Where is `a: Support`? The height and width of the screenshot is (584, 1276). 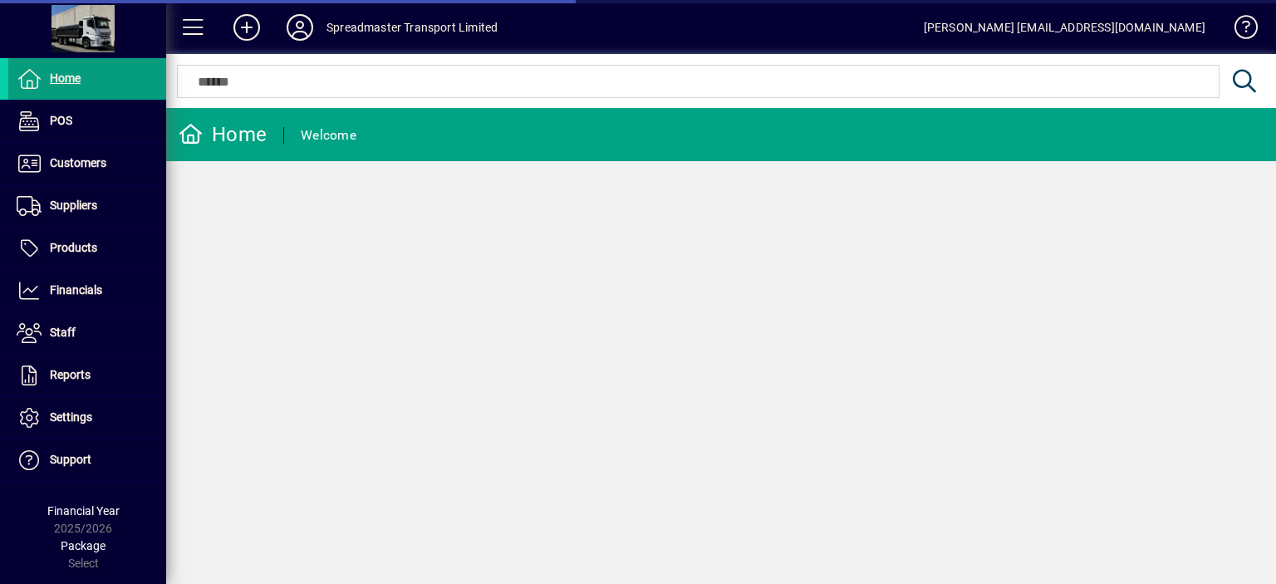
a: Support is located at coordinates (87, 460).